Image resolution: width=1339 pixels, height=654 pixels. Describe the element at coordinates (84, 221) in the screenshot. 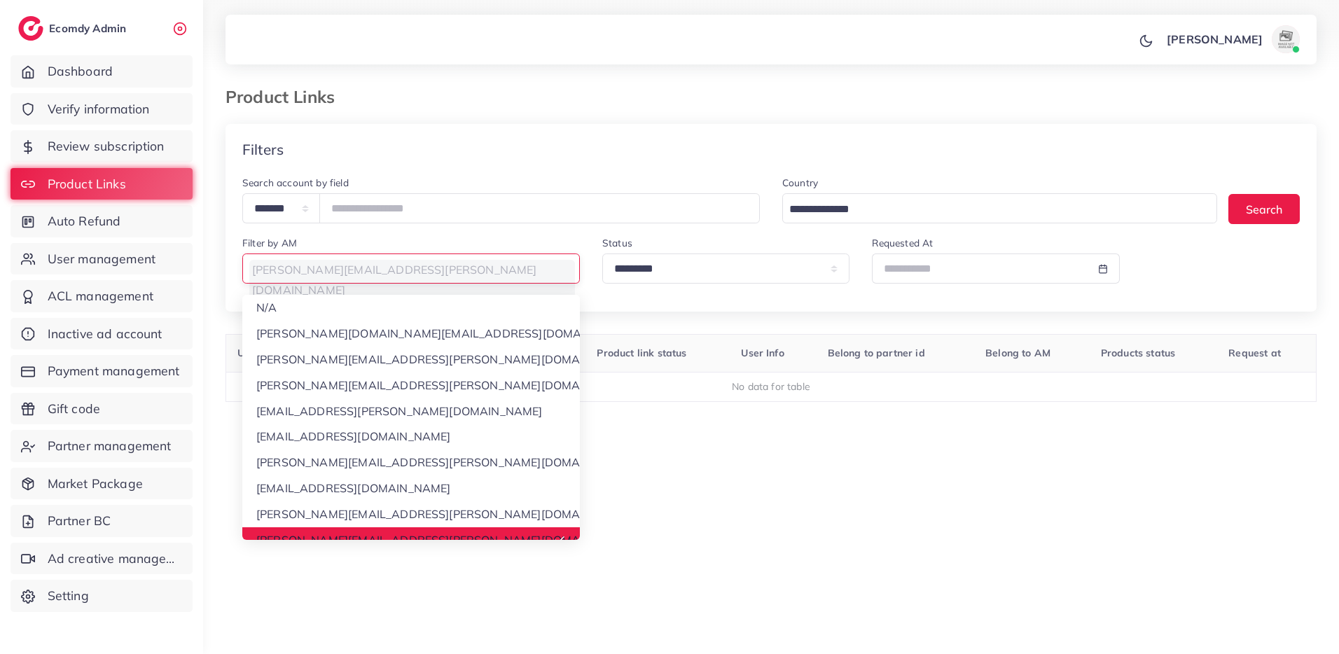

I see `span: Auto Refund` at that location.